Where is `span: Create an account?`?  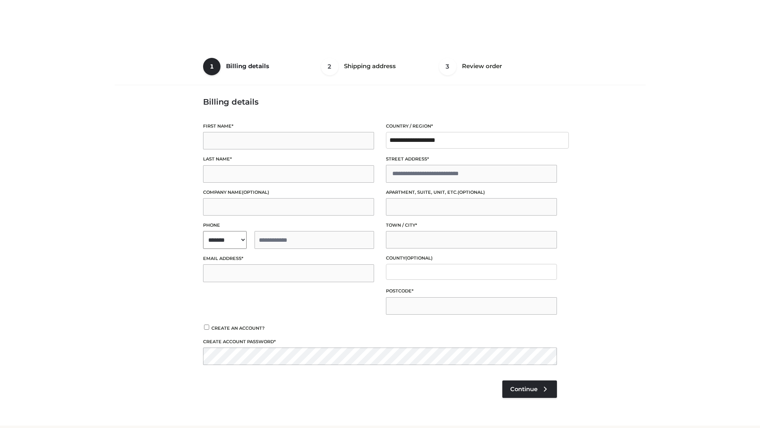 span: Create an account? is located at coordinates (238, 328).